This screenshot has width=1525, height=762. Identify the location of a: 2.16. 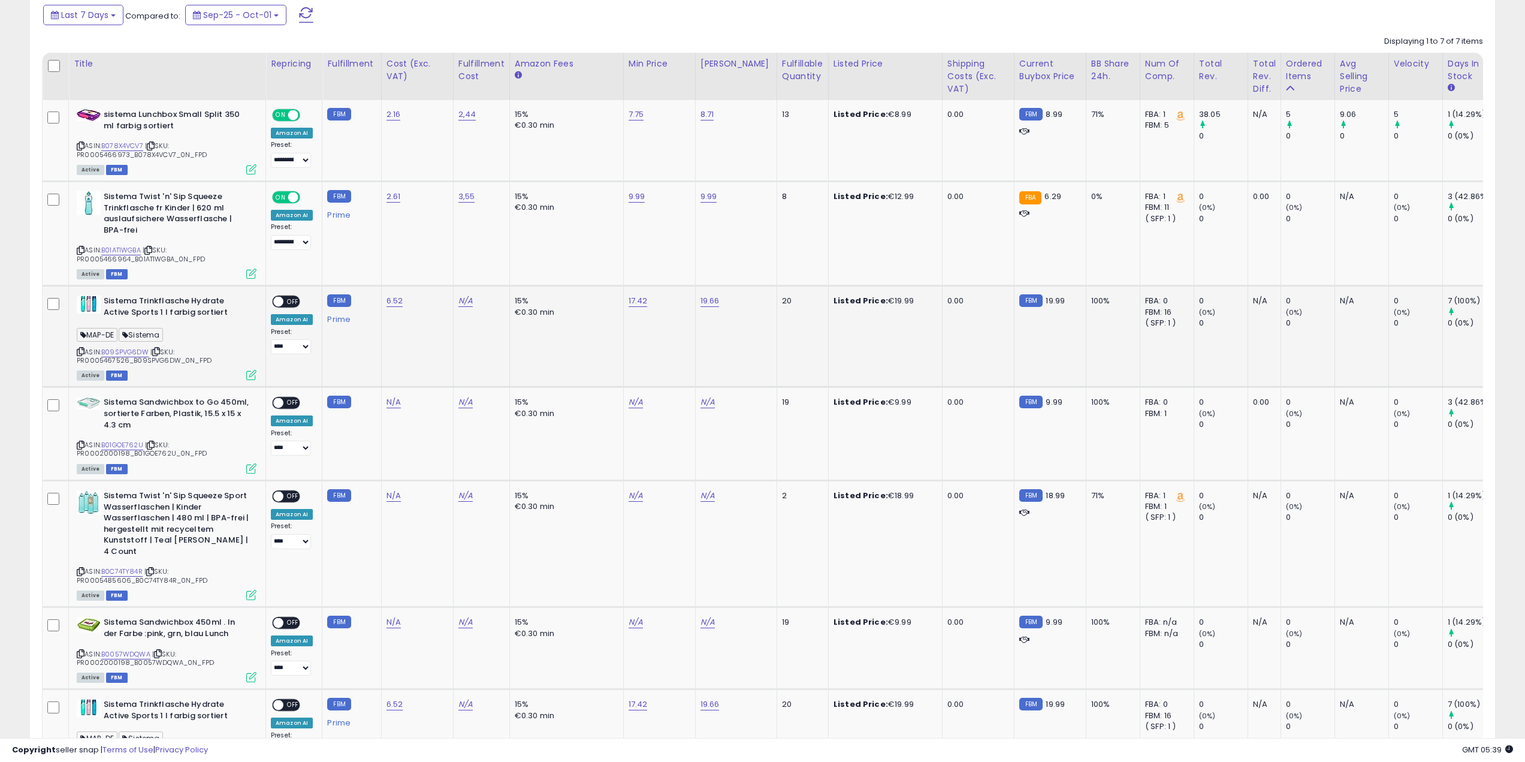
(394, 114).